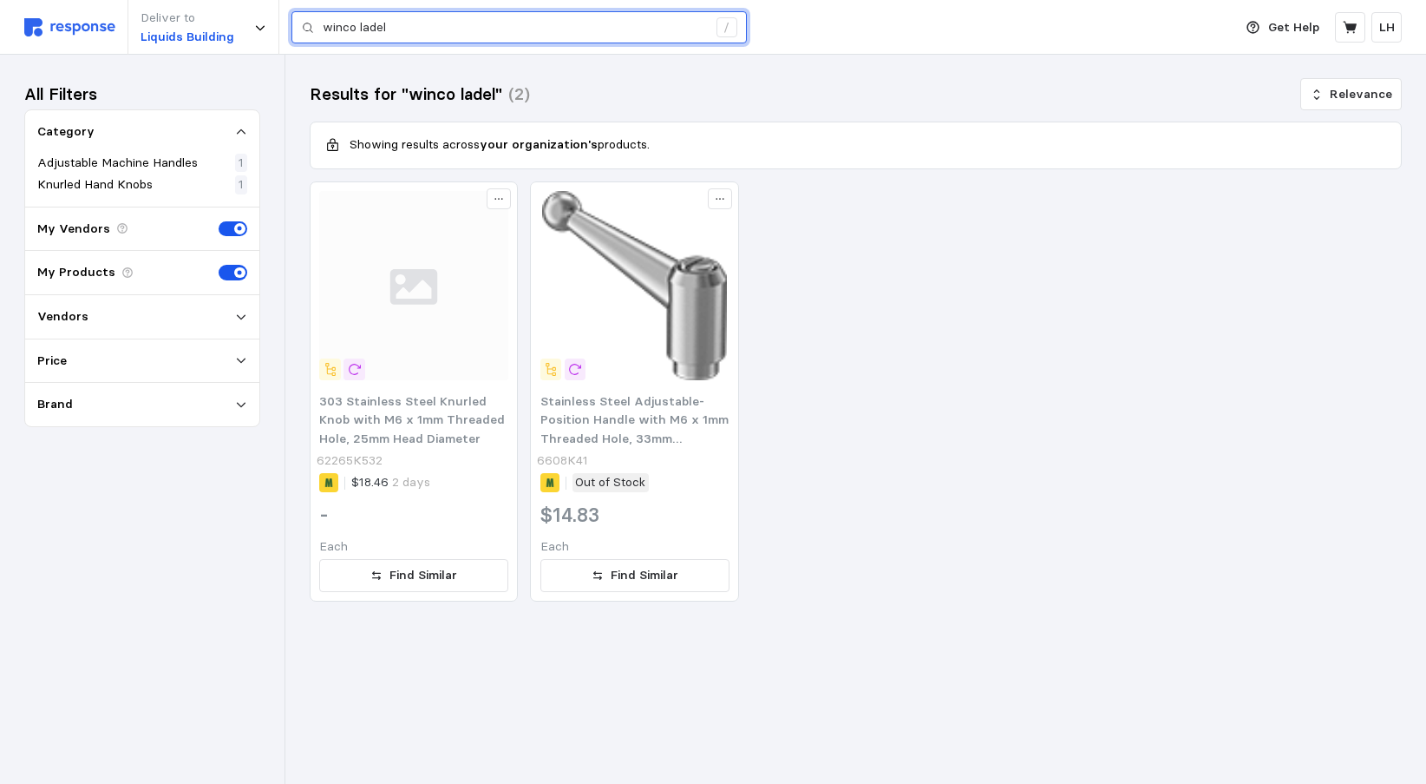 This screenshot has width=1426, height=784. I want to click on h3: Results for "winco ladel", so click(406, 94).